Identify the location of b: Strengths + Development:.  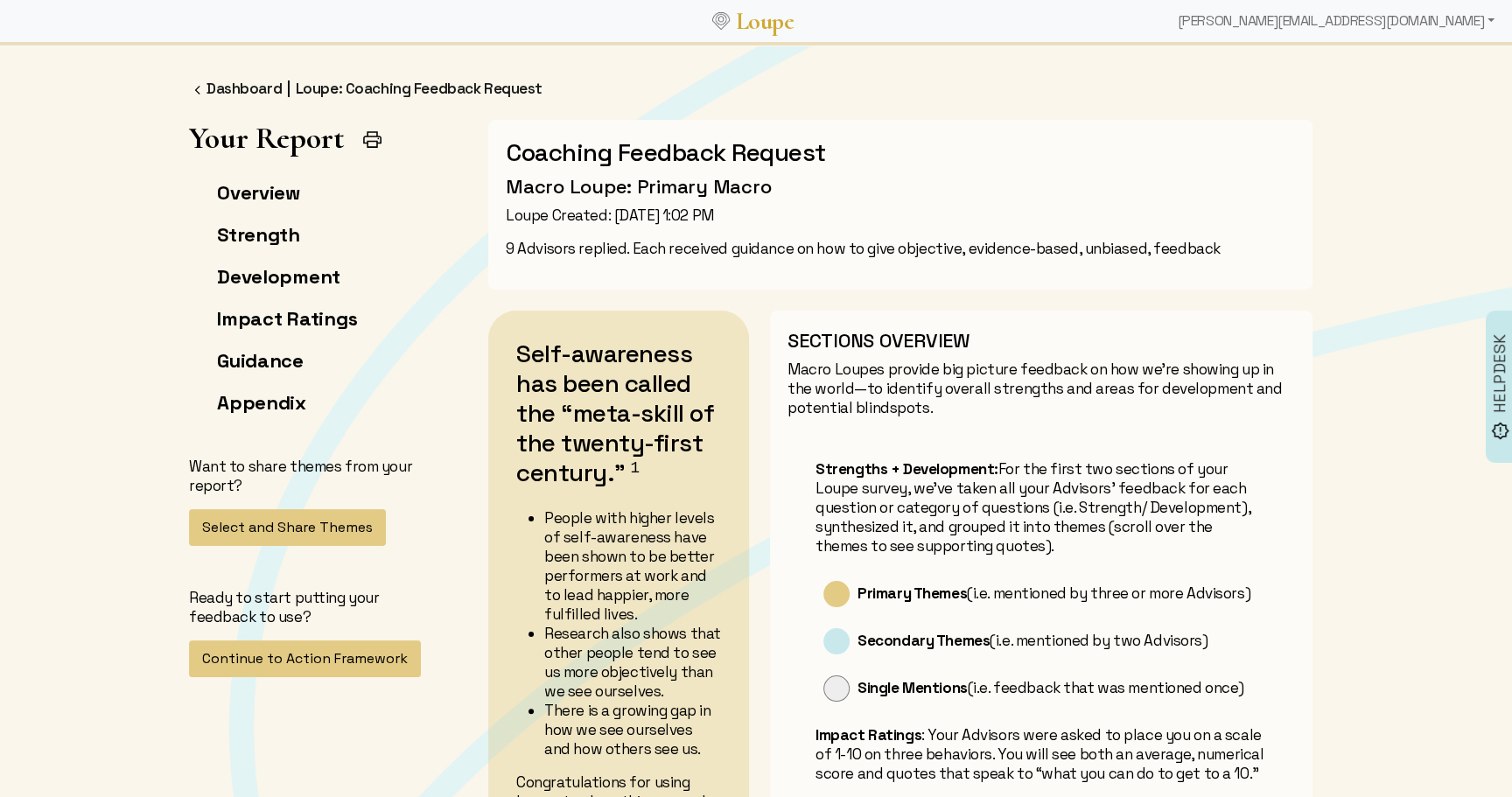
(907, 469).